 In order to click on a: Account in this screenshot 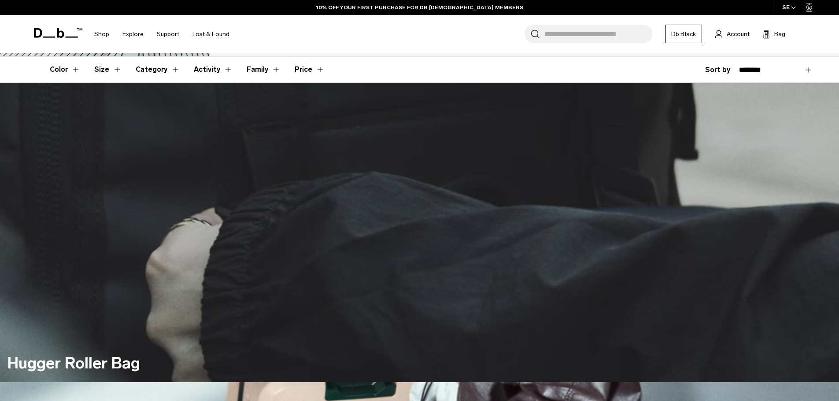, I will do `click(733, 34)`.